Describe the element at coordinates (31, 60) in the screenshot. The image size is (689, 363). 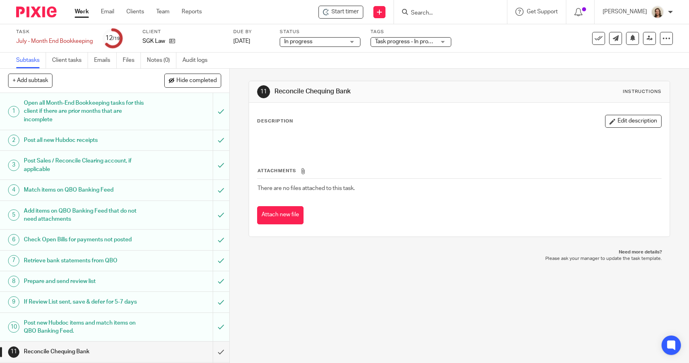
I see `a: Subtasks` at that location.